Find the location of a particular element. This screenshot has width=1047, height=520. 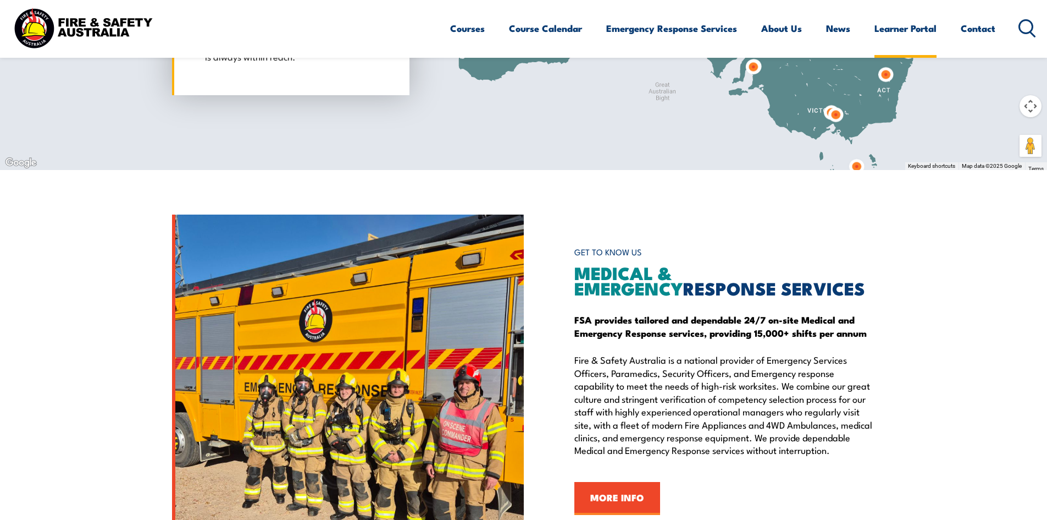

a: News is located at coordinates (838, 28).